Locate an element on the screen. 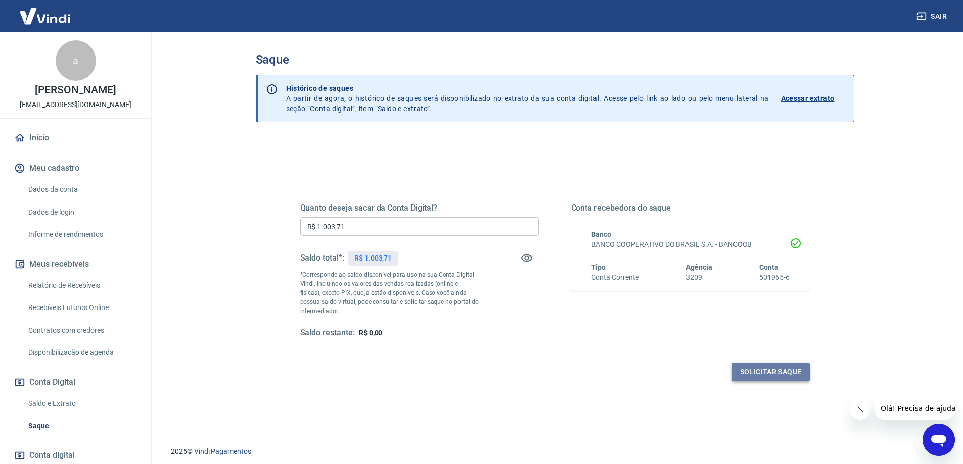  h6: BANCO COOPERATIVO DO BRASIL S.A. - BANCOOB is located at coordinates (690, 245).